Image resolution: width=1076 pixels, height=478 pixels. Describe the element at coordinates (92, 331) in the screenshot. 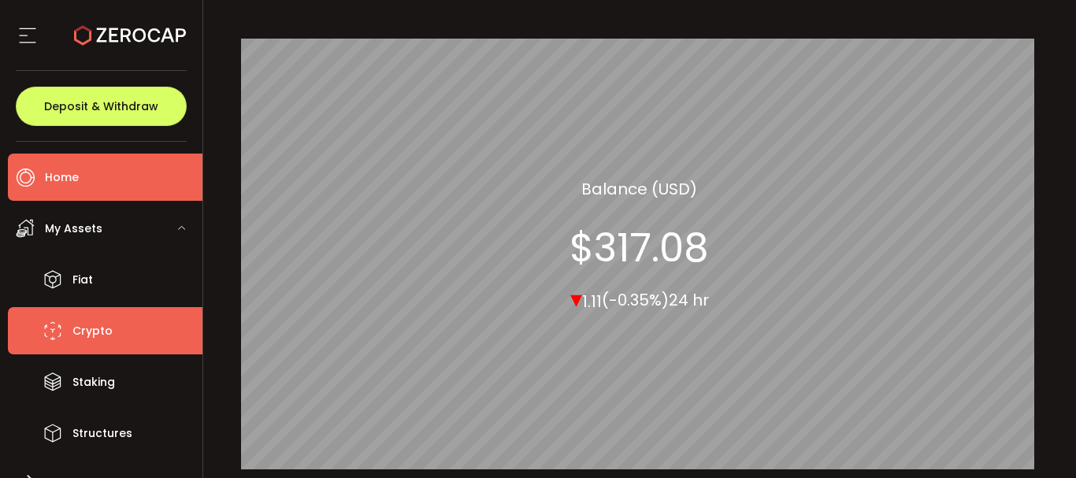

I see `span: Crypto` at that location.